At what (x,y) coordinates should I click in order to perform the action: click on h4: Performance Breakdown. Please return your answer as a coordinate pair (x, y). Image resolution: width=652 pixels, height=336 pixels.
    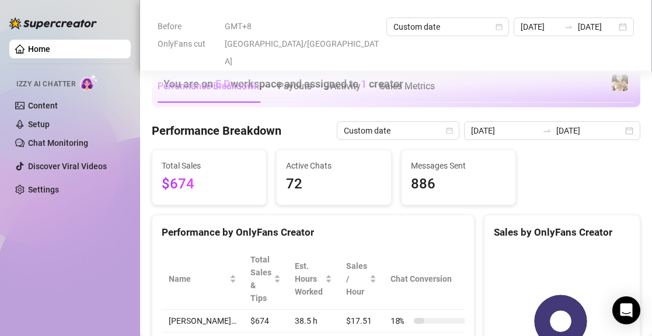
    Looking at the image, I should click on (217, 131).